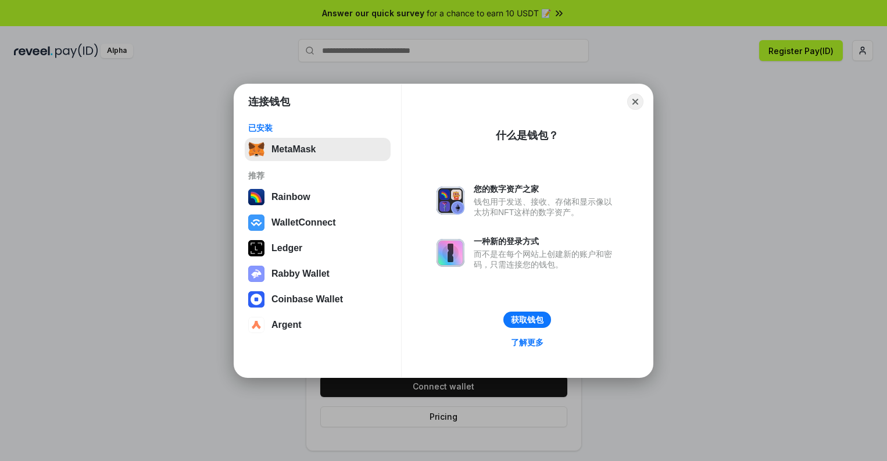  What do you see at coordinates (527, 343) in the screenshot?
I see `div: 了解更多` at bounding box center [527, 343].